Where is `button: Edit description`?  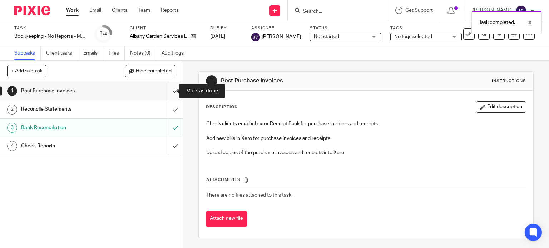
button: Edit description is located at coordinates (501, 107).